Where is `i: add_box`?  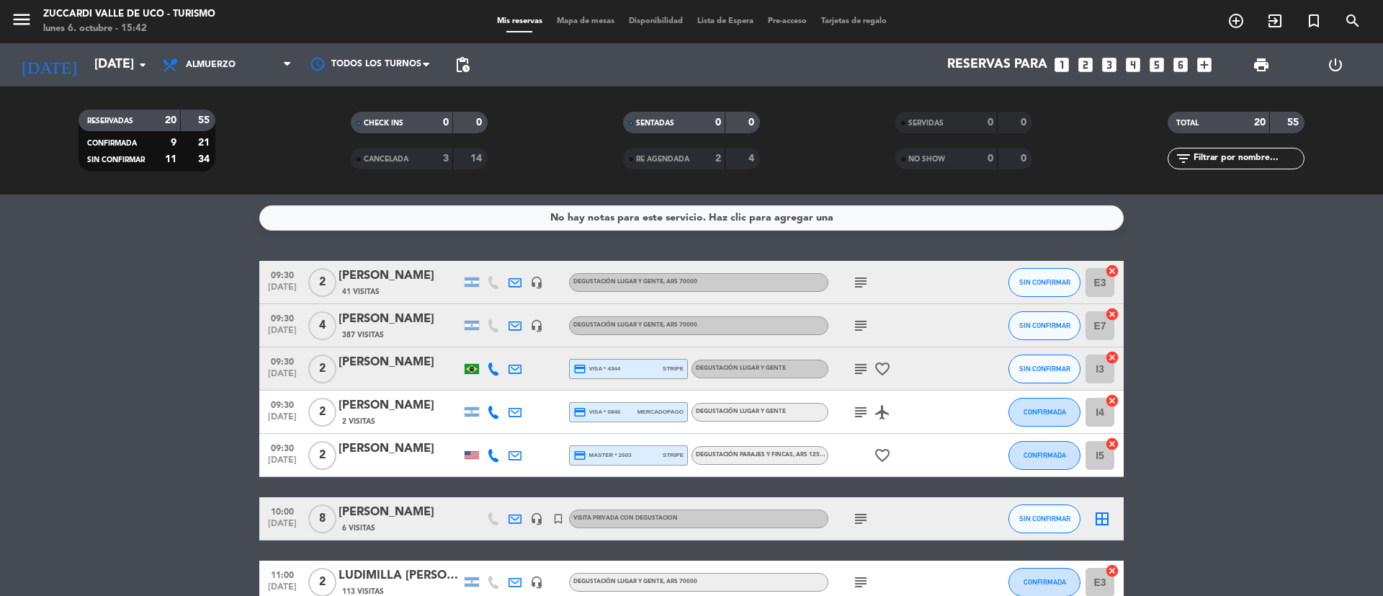 i: add_box is located at coordinates (1204, 65).